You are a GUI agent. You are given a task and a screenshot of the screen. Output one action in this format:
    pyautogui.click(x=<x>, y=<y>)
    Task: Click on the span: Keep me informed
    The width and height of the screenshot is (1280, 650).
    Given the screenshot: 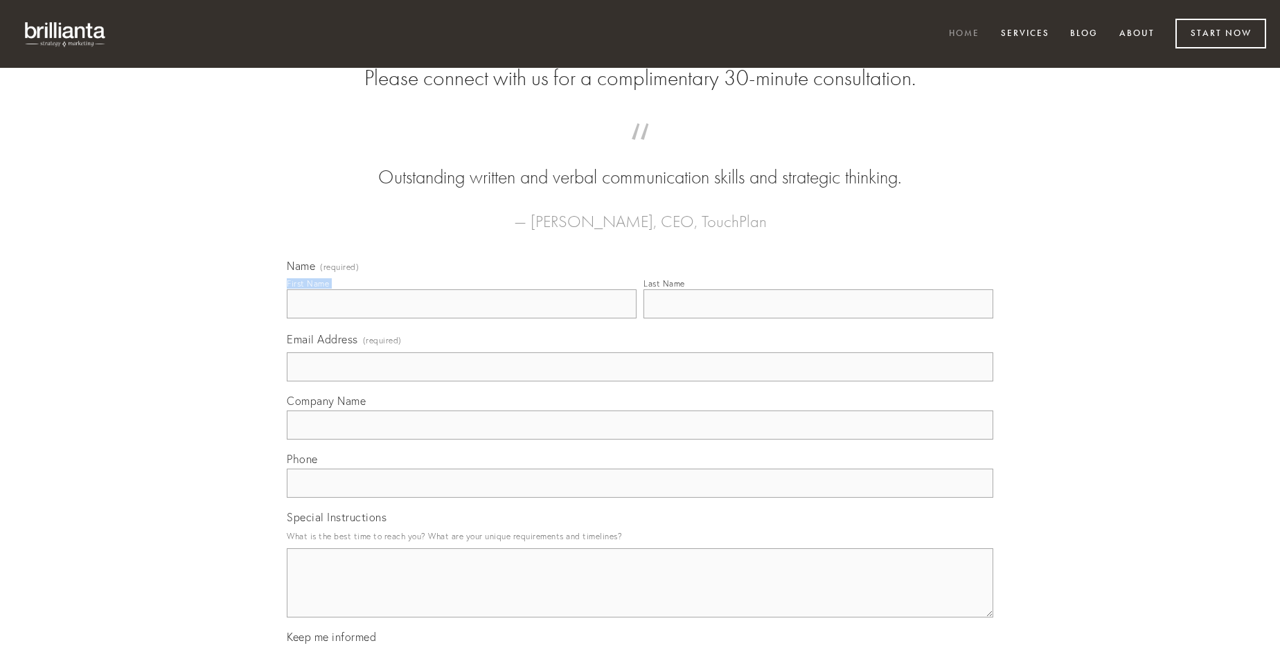 What is the action you would take?
    pyautogui.click(x=331, y=637)
    